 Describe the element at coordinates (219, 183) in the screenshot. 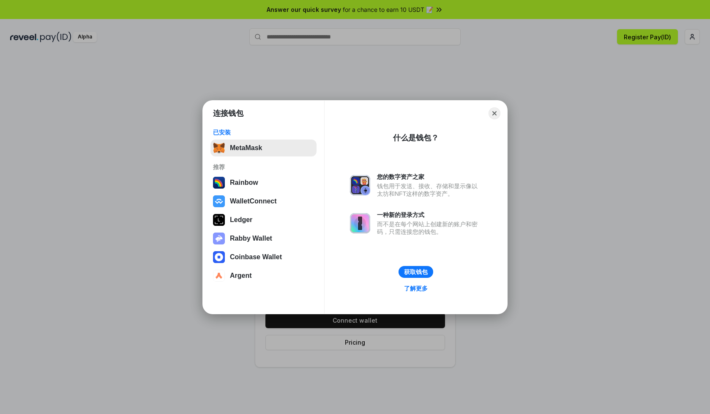

I see `img: svg+xml,%3Csvg%20width%3D%22120%22%20height%3D%22120%22%20viewBox%3D%220%200%20120%20120%22%20fil...` at that location.